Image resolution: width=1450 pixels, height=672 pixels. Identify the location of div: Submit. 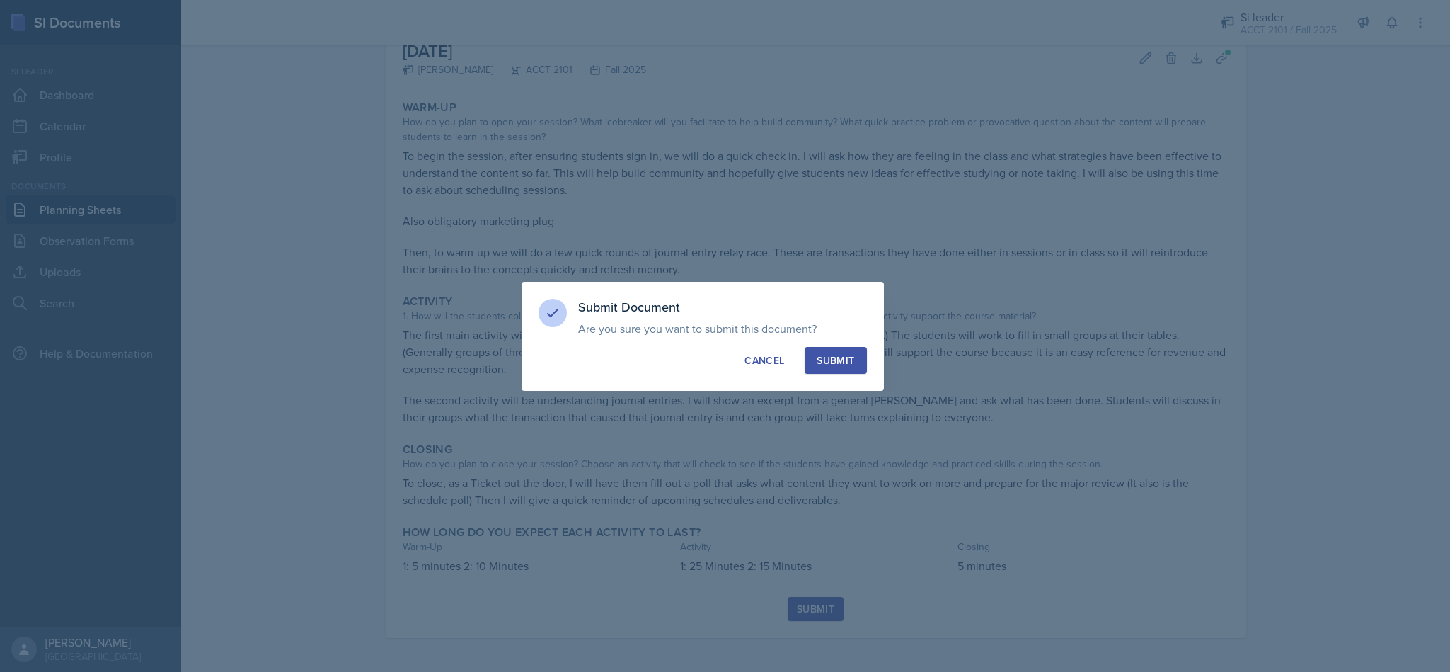
(835, 360).